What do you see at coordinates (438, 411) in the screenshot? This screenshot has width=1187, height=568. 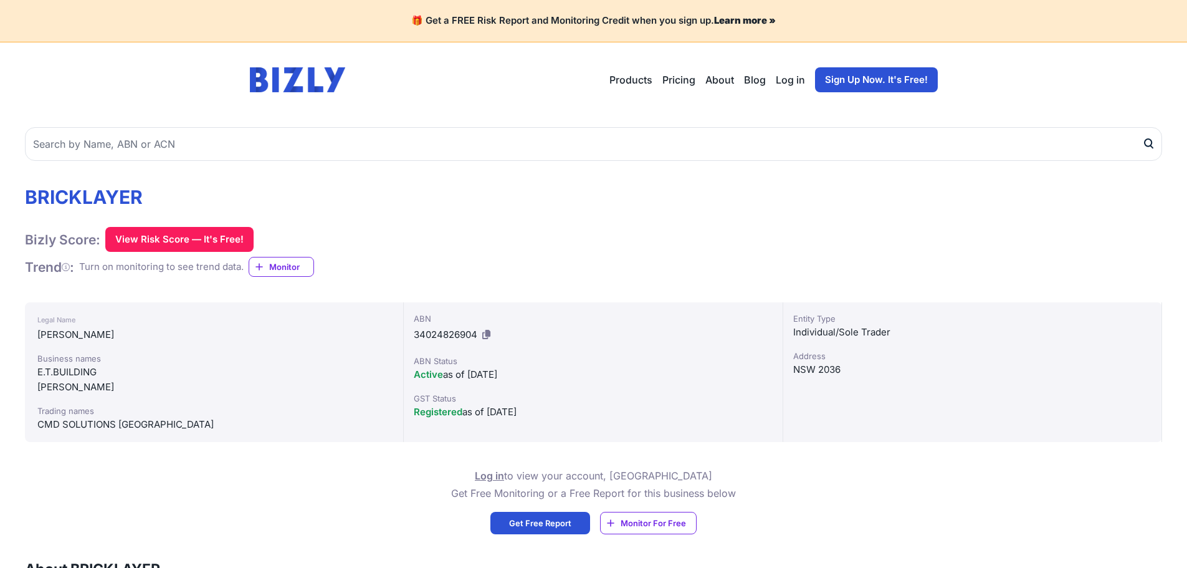 I see `span: Registered` at bounding box center [438, 411].